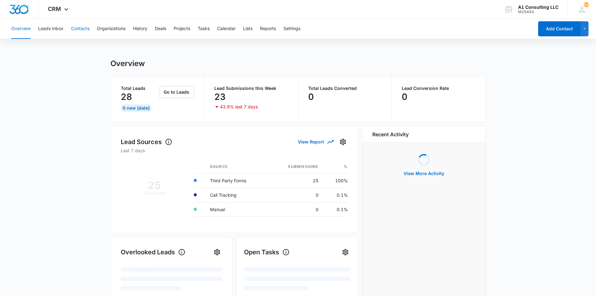  I want to click on div: notifications count, so click(586, 5).